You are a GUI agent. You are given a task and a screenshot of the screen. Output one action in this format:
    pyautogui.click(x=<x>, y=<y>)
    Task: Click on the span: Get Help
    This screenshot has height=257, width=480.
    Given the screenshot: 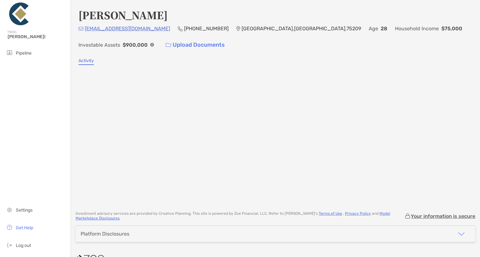 What is the action you would take?
    pyautogui.click(x=24, y=228)
    